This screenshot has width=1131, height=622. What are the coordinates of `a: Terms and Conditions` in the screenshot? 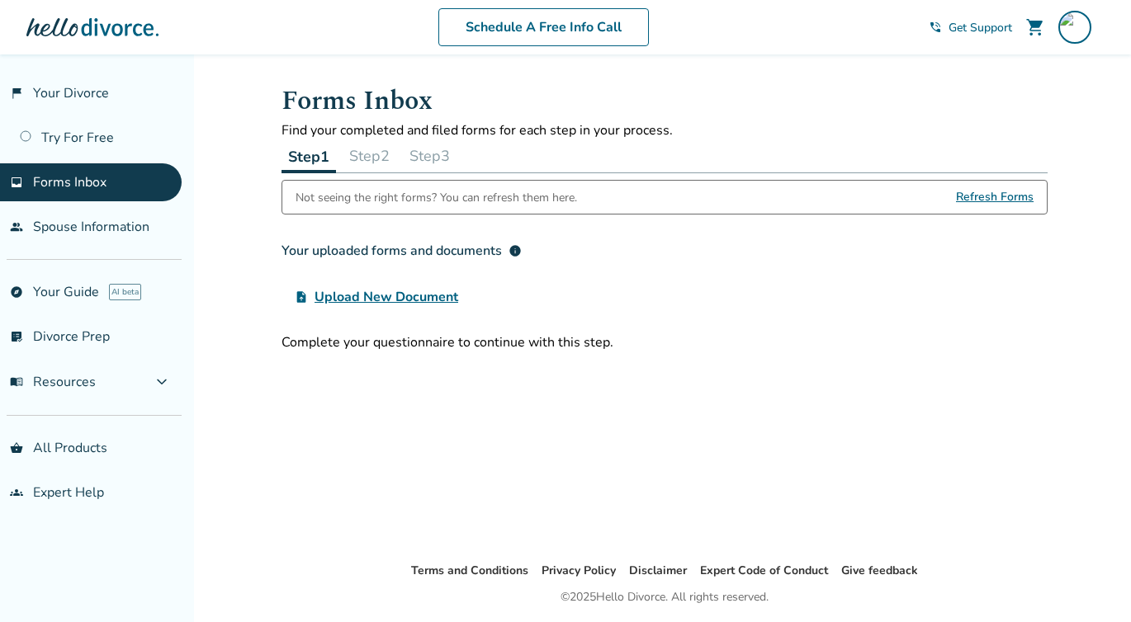 It's located at (470, 570).